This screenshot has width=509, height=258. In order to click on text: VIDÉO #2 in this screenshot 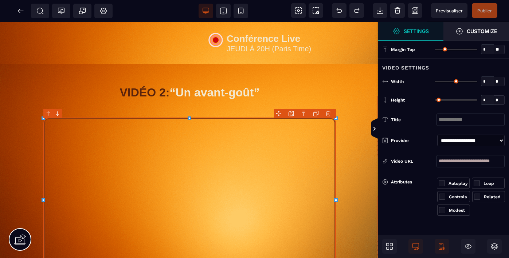, I will do `click(432, 166)`.